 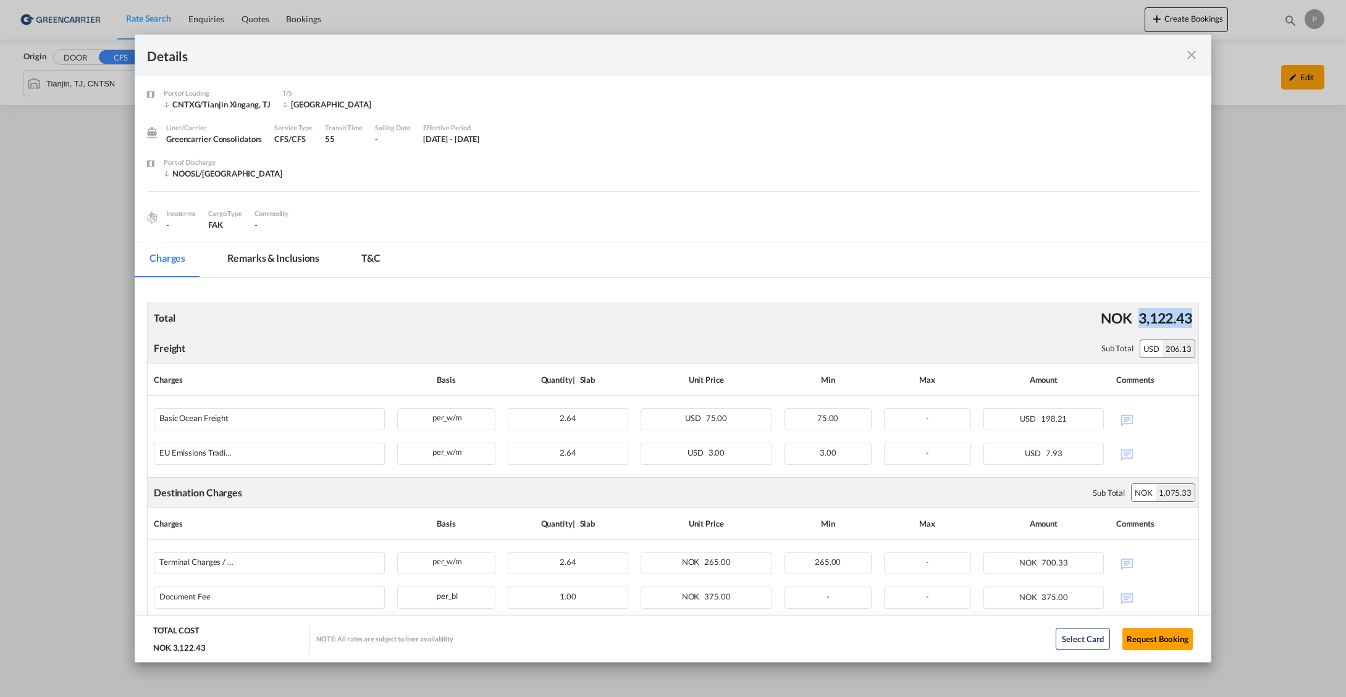 What do you see at coordinates (196, 453) in the screenshot?
I see `div: EU Emissions Trading System` at bounding box center [196, 453].